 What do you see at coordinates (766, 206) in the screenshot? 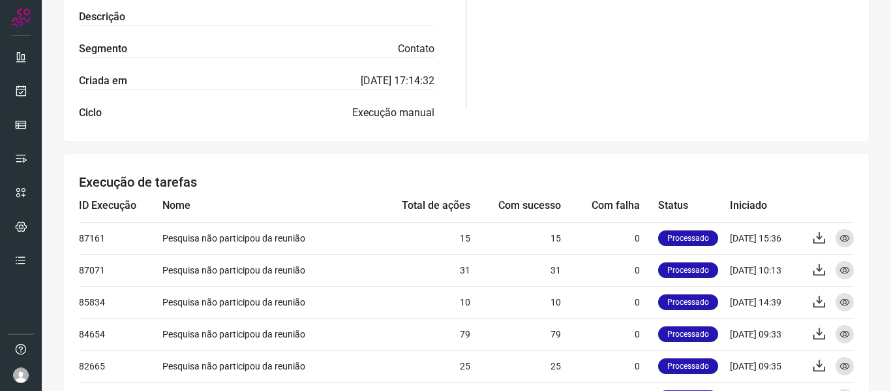
I see `td: Iniciado` at bounding box center [766, 206].